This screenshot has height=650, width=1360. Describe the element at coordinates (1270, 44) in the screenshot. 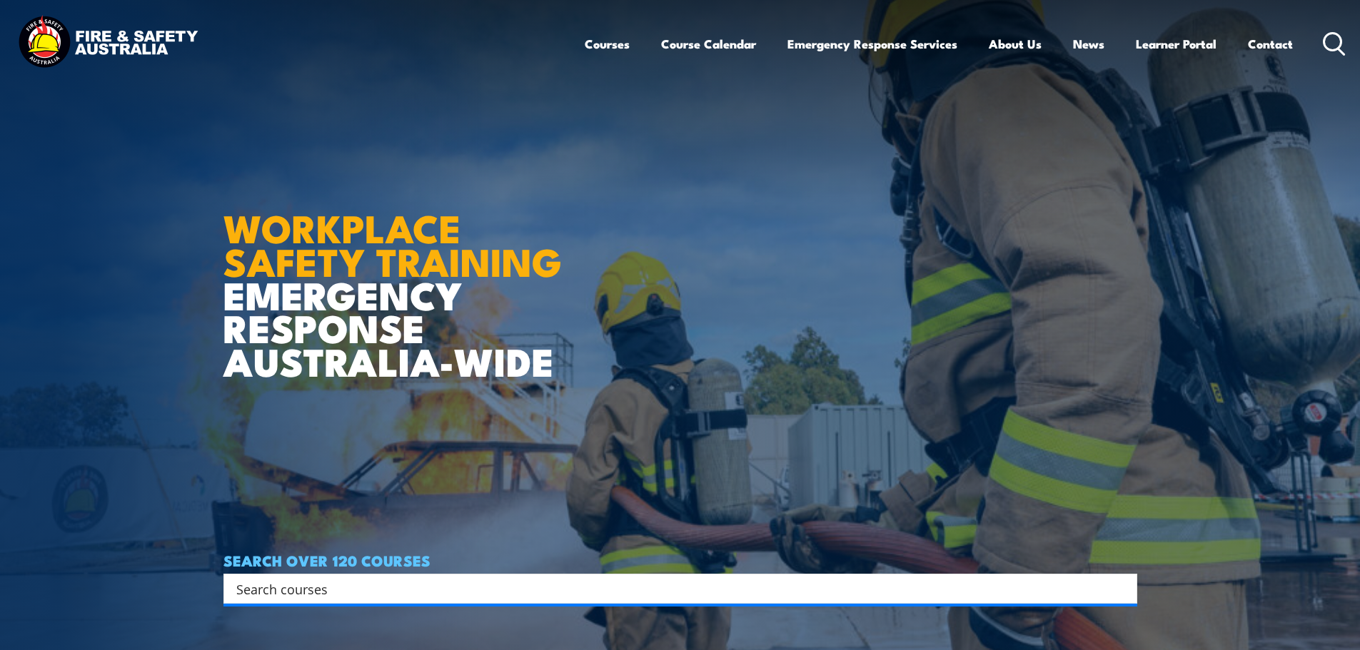

I see `a: Contact` at that location.